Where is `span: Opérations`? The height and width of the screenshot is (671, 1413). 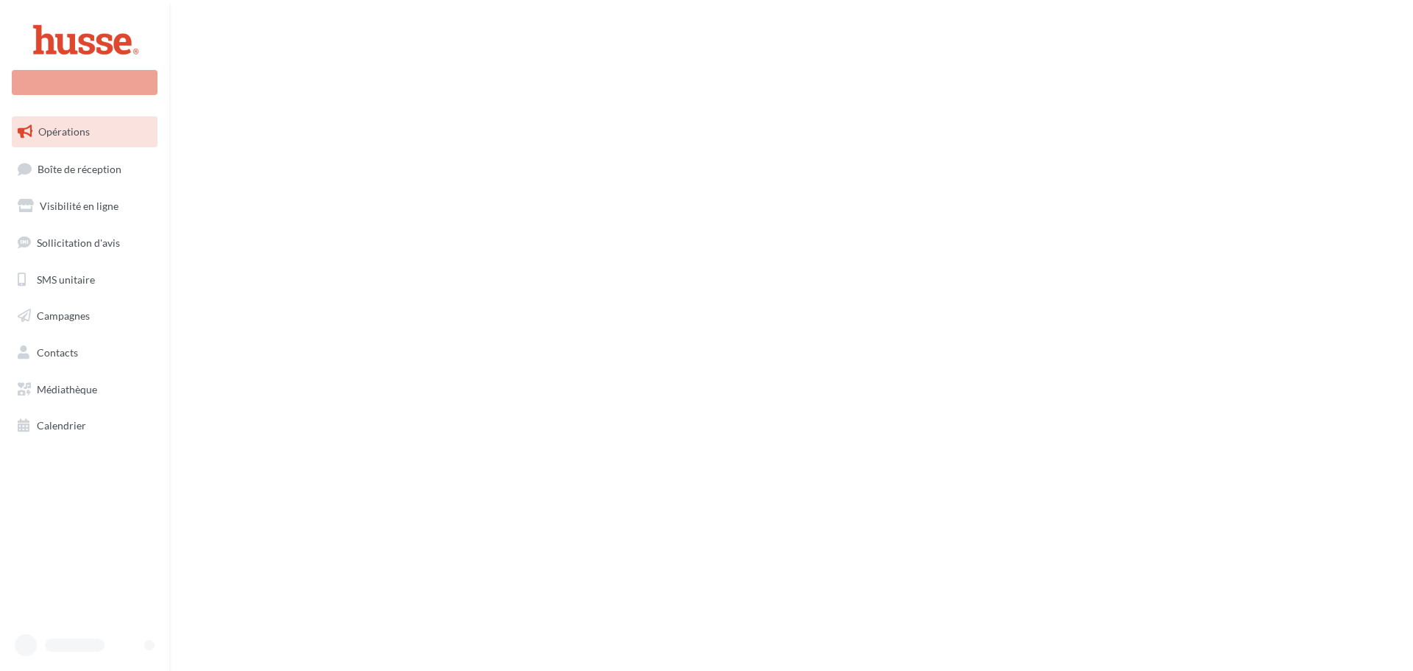 span: Opérations is located at coordinates (64, 131).